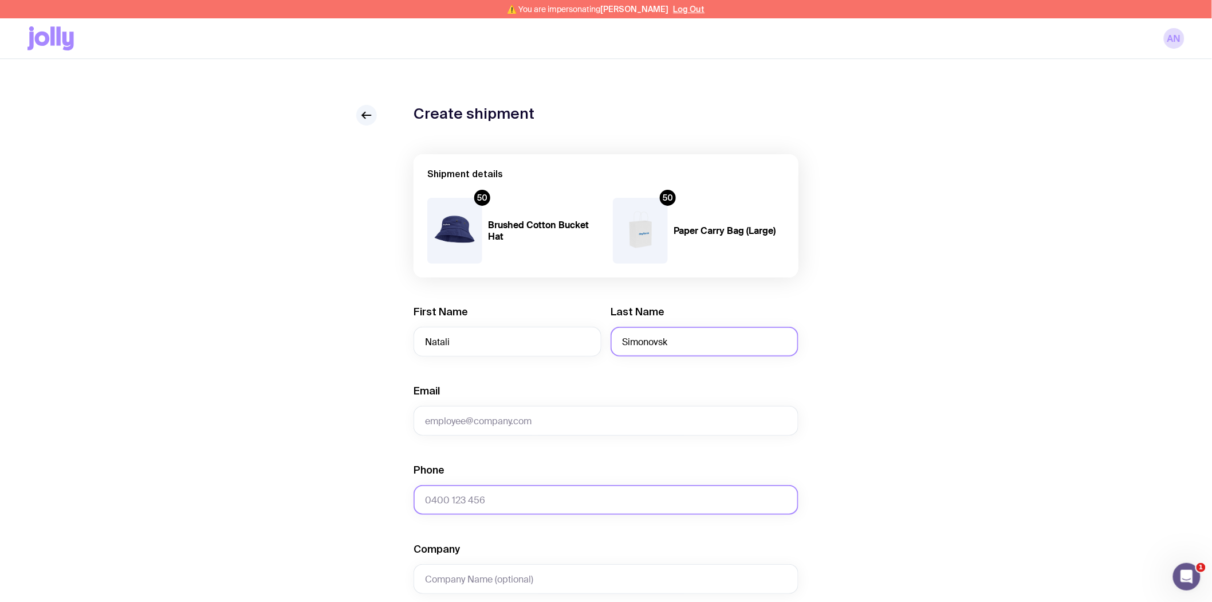  I want to click on button: Log Out, so click(689, 9).